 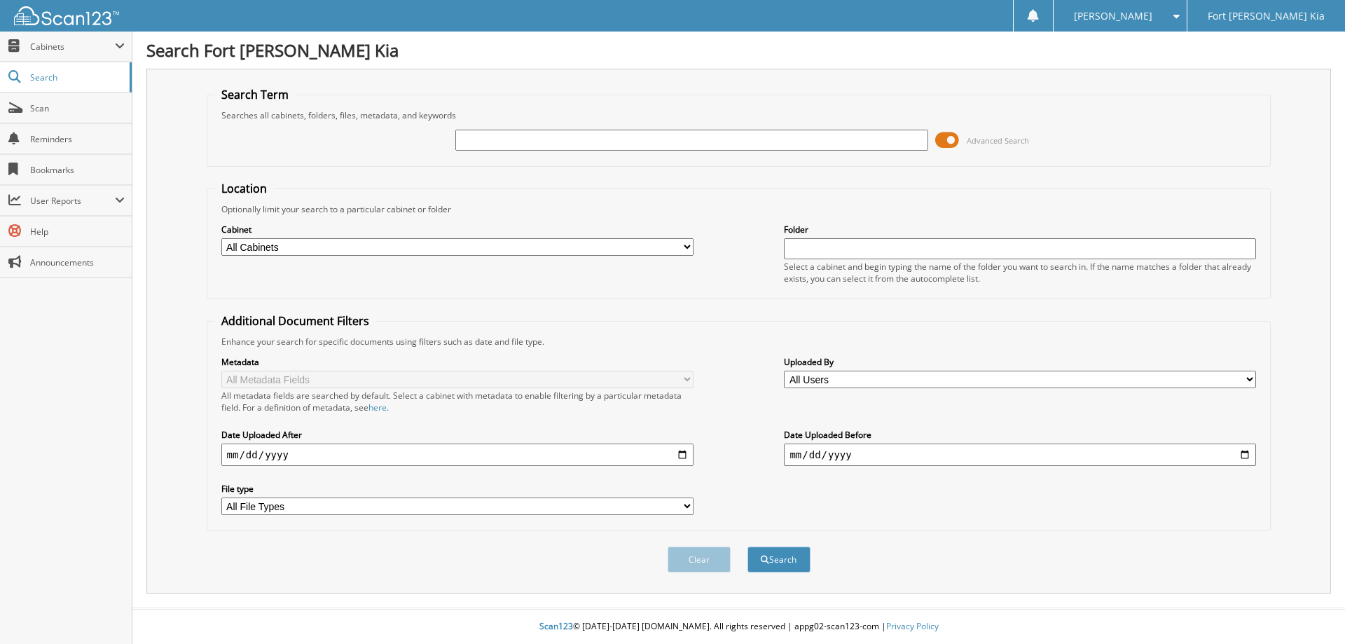 I want to click on span: Advanced Search, so click(x=997, y=140).